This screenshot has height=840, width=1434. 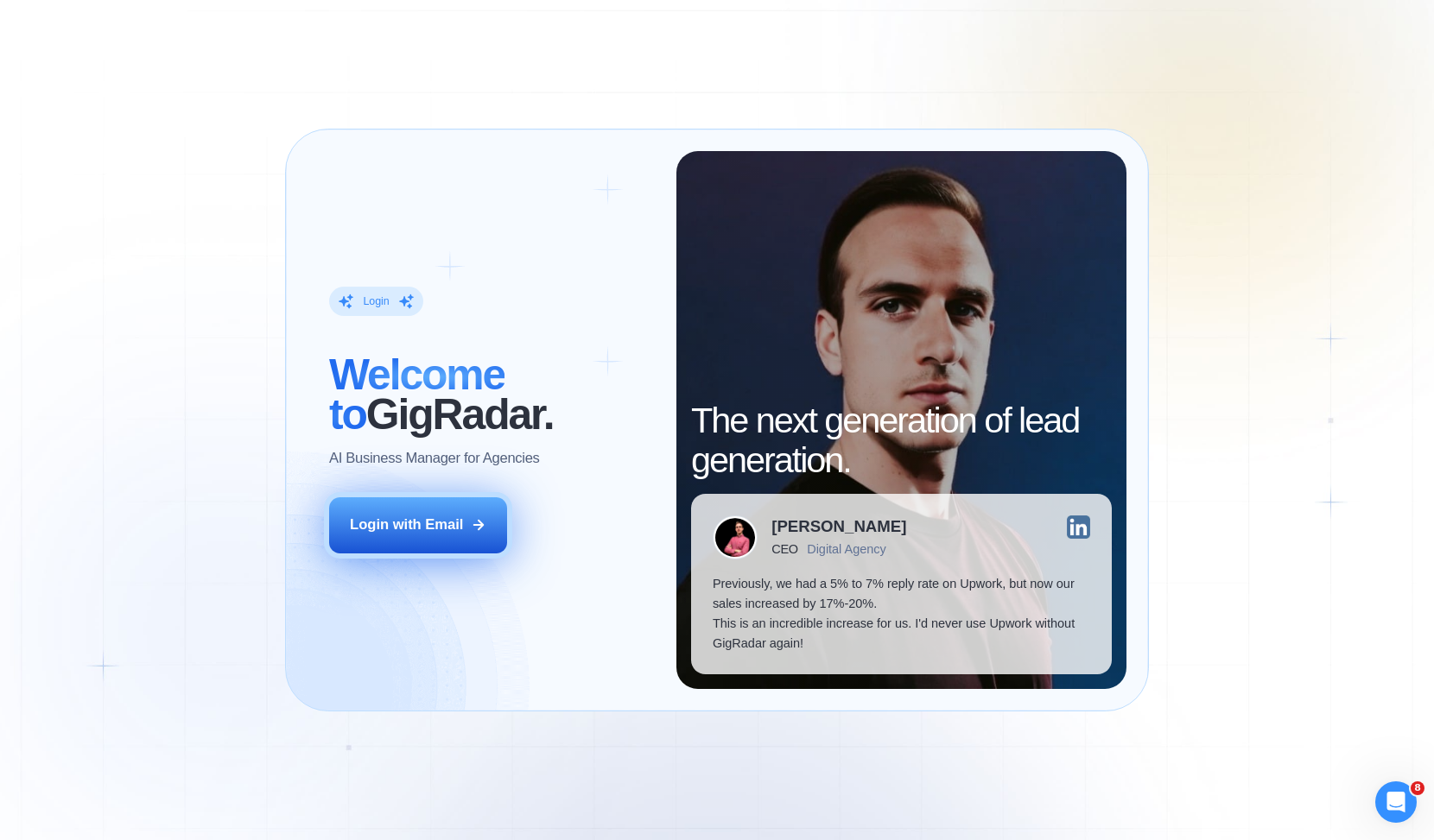 I want to click on div: Login, so click(x=377, y=301).